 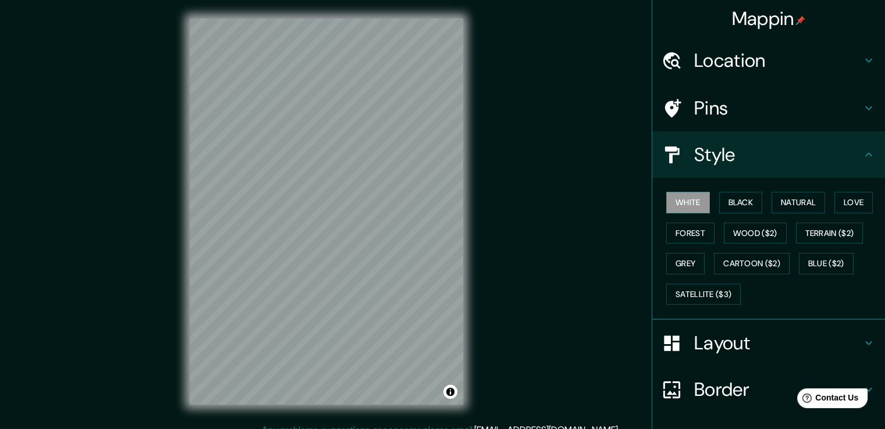 What do you see at coordinates (826, 264) in the screenshot?
I see `button: Blue ($2)` at bounding box center [826, 264].